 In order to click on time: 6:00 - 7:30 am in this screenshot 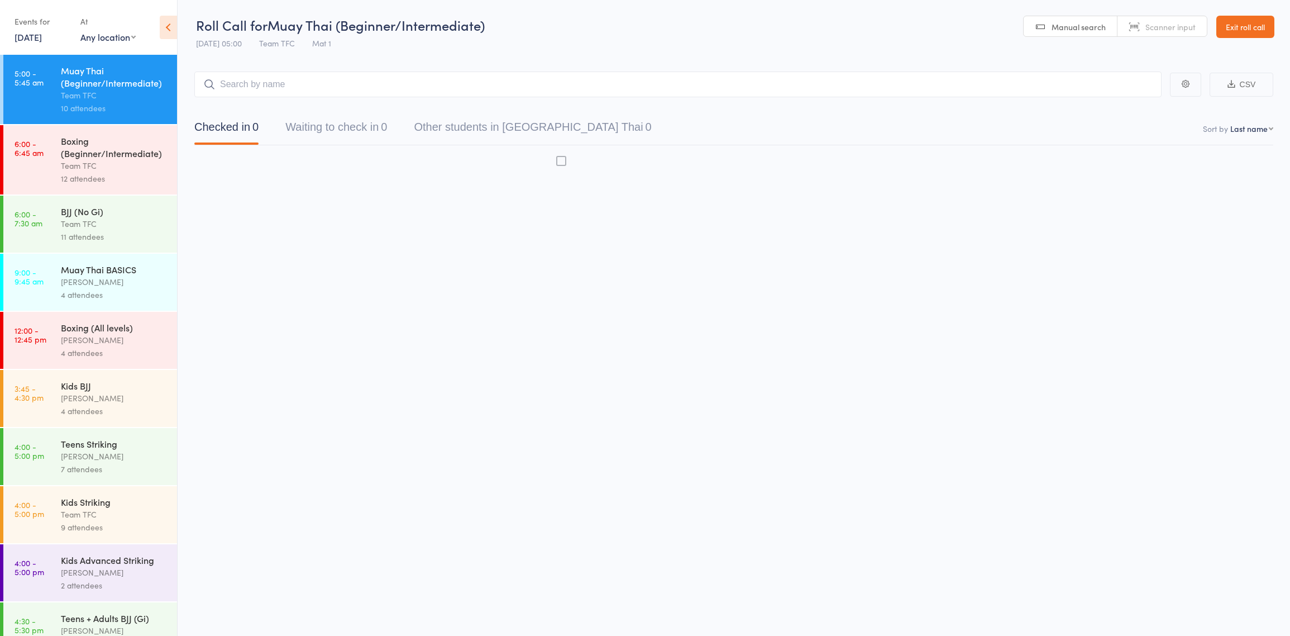, I will do `click(28, 218)`.